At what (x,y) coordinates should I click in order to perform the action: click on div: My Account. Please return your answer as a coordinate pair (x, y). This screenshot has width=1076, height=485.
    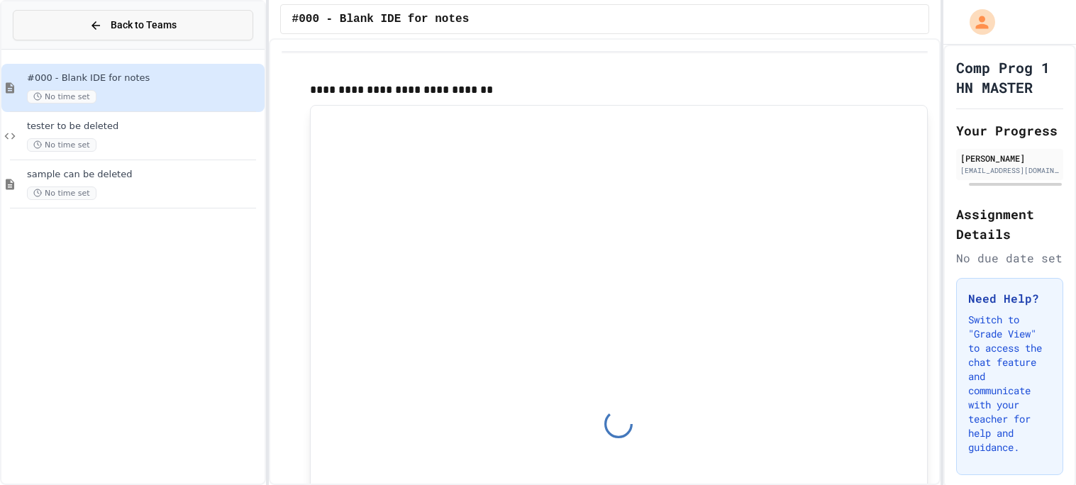
    Looking at the image, I should click on (976, 22).